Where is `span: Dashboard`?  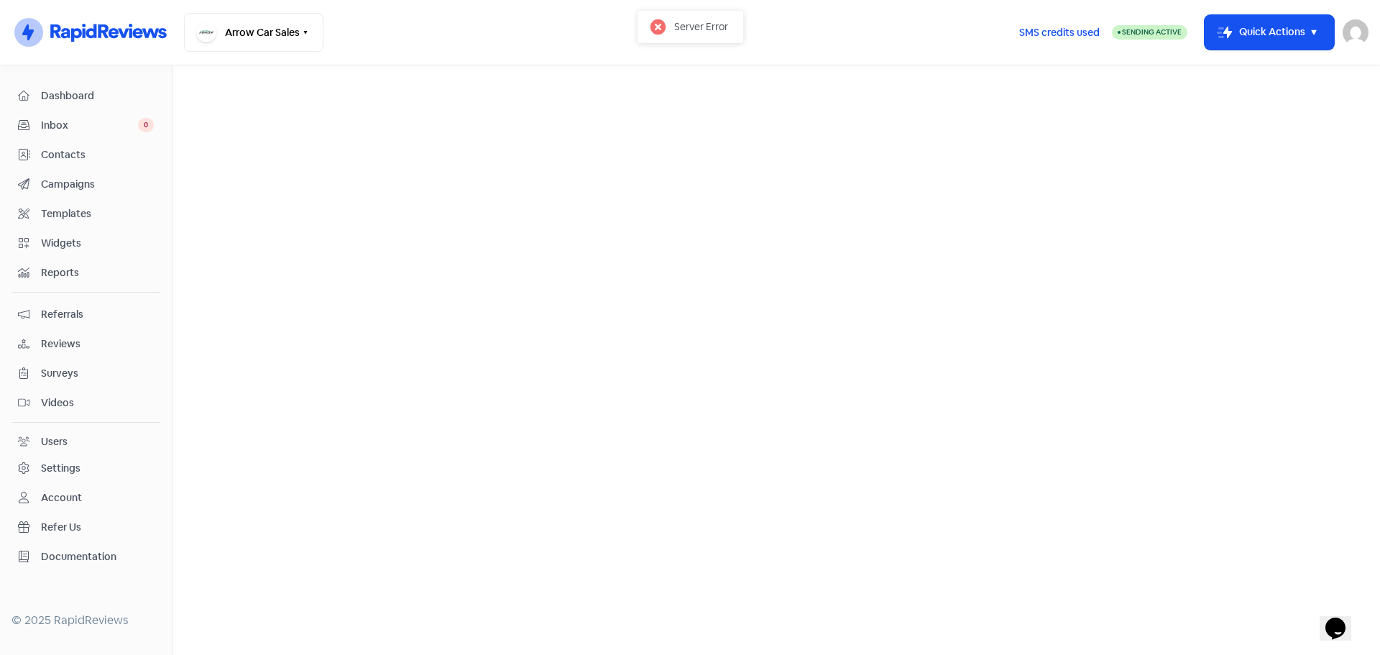 span: Dashboard is located at coordinates (97, 96).